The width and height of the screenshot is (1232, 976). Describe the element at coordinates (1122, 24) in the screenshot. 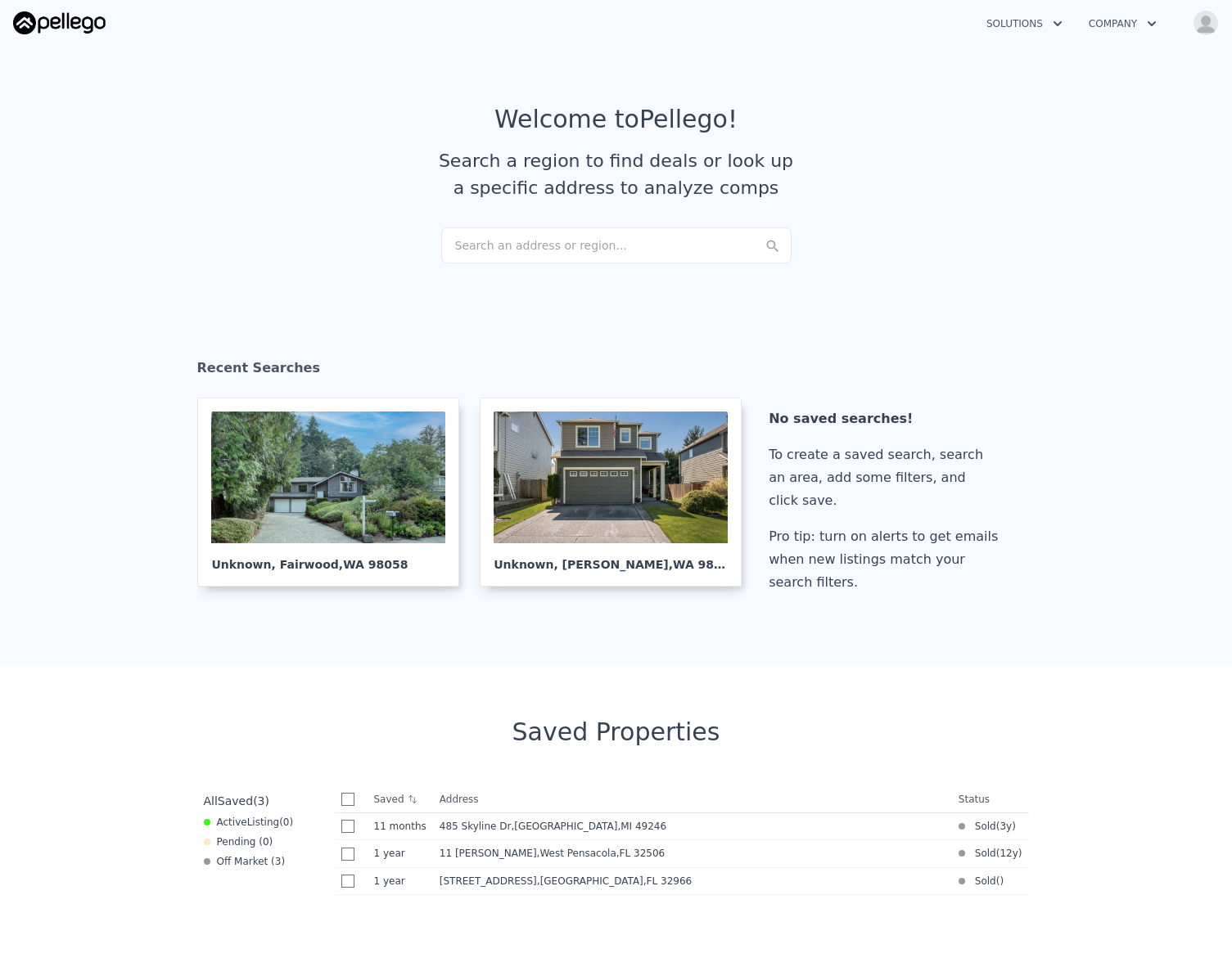

I see `button: Company` at that location.